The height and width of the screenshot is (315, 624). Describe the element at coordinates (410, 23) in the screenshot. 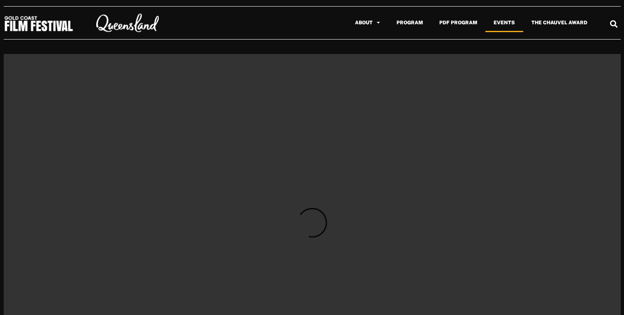

I see `a: Program` at that location.